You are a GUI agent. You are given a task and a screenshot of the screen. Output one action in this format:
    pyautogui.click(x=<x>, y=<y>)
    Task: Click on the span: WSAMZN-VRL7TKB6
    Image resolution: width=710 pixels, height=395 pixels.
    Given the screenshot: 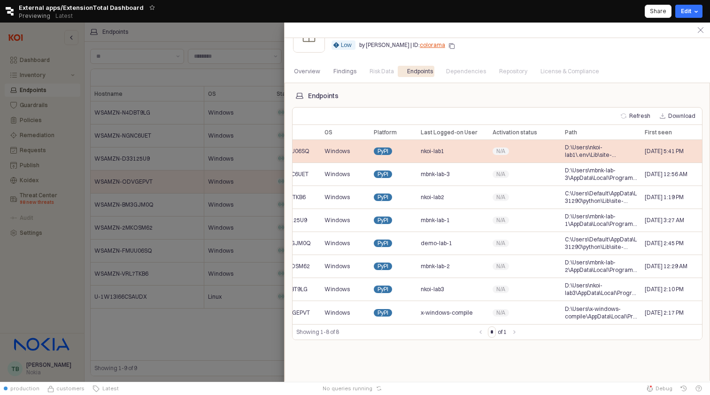 What is the action you would take?
    pyautogui.click(x=279, y=197)
    